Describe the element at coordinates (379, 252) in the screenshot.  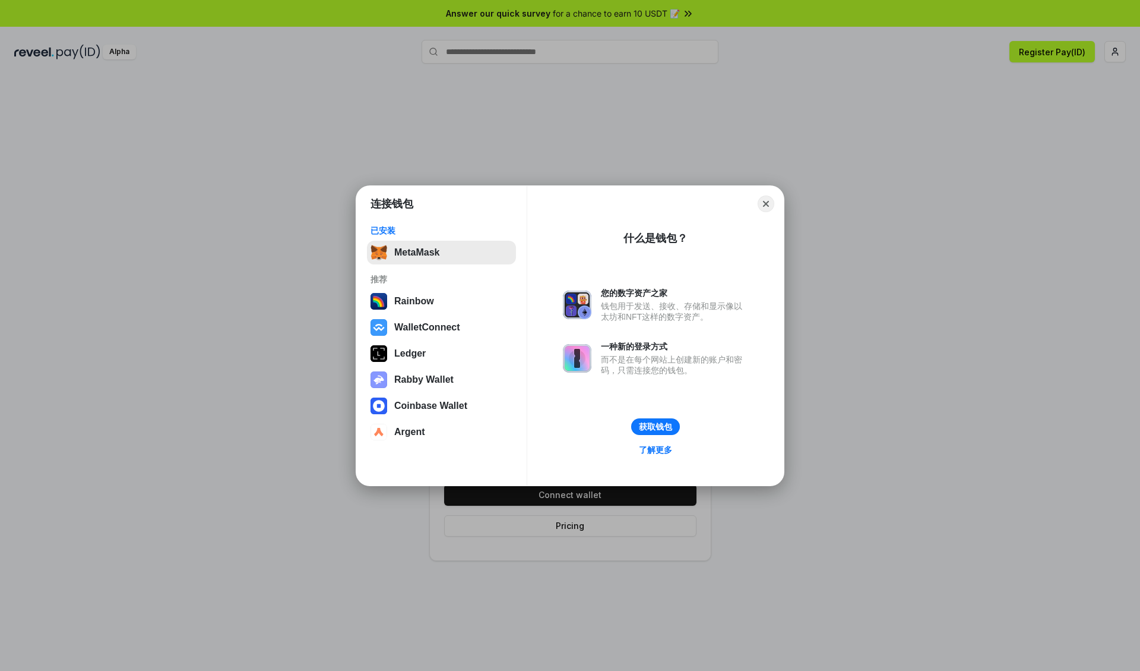
I see `img: svg+xml,%3Csvg%20fill%3D%22none%22%20height%3D%2233%22%20viewBox%3D%220%200%2035%2033%22%20width%...` at that location.